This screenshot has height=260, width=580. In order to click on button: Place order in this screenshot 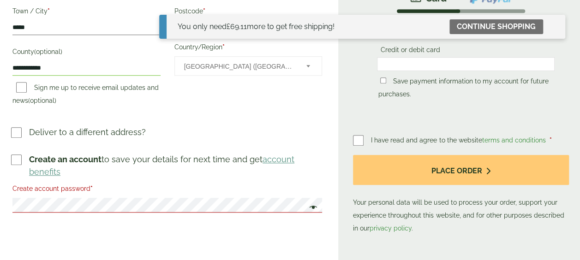, I will do `click(461, 170)`.